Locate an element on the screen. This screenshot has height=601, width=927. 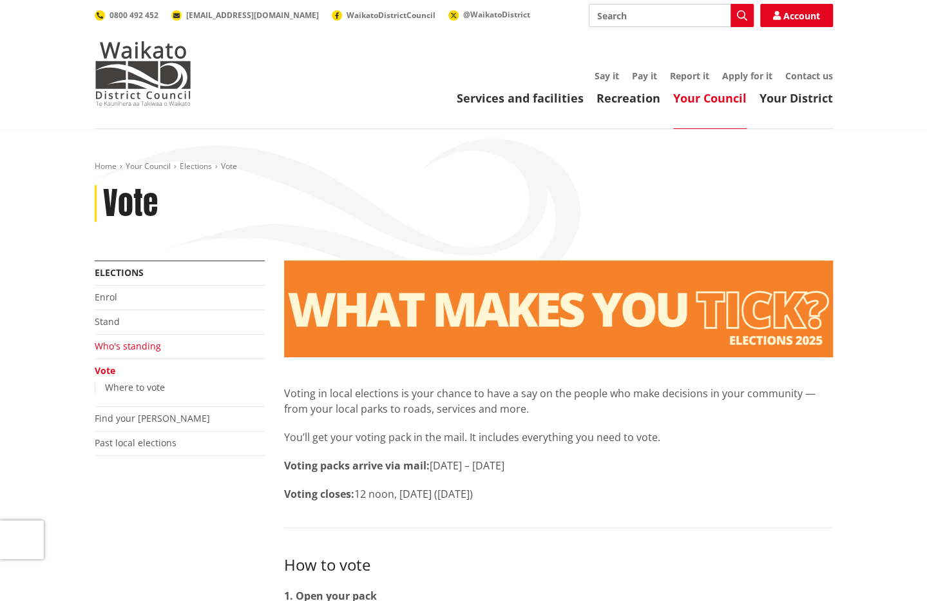
a: Vote is located at coordinates (105, 370).